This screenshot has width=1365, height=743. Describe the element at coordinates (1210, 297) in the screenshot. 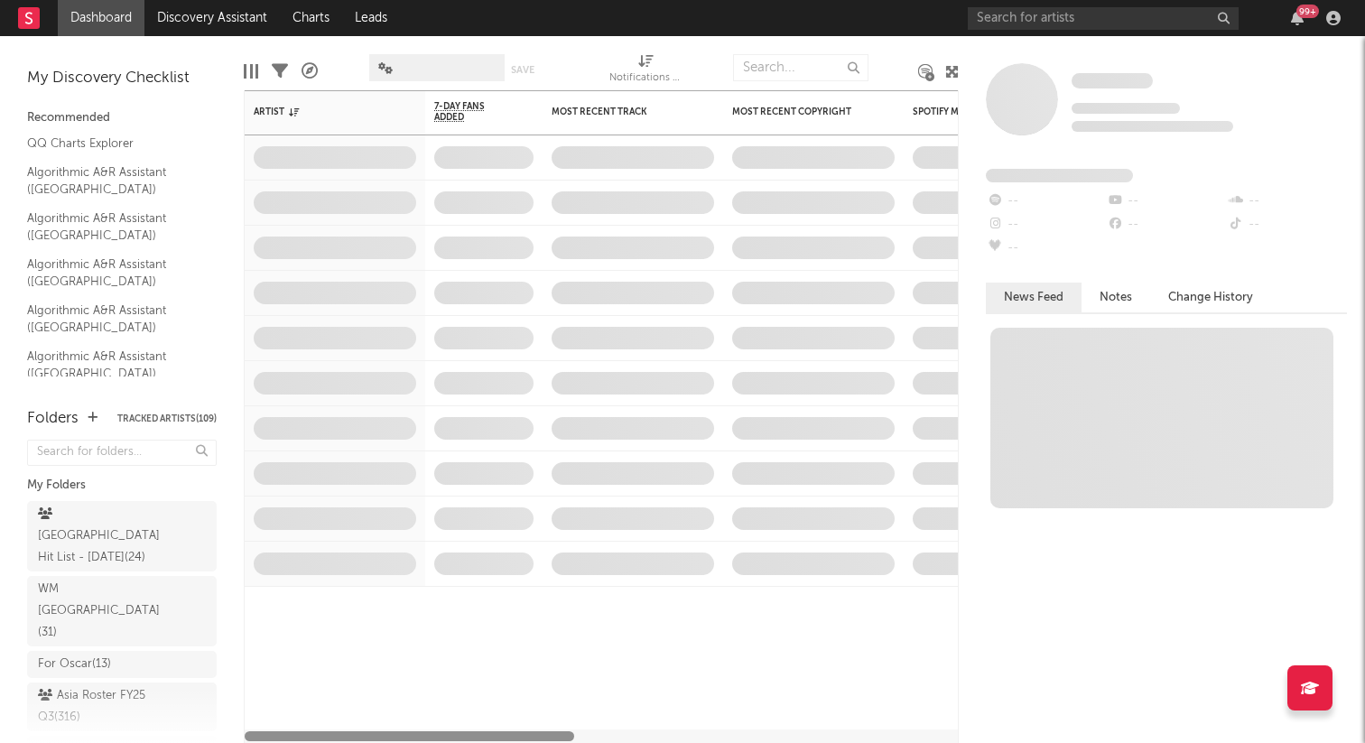

I see `button: Change History` at that location.